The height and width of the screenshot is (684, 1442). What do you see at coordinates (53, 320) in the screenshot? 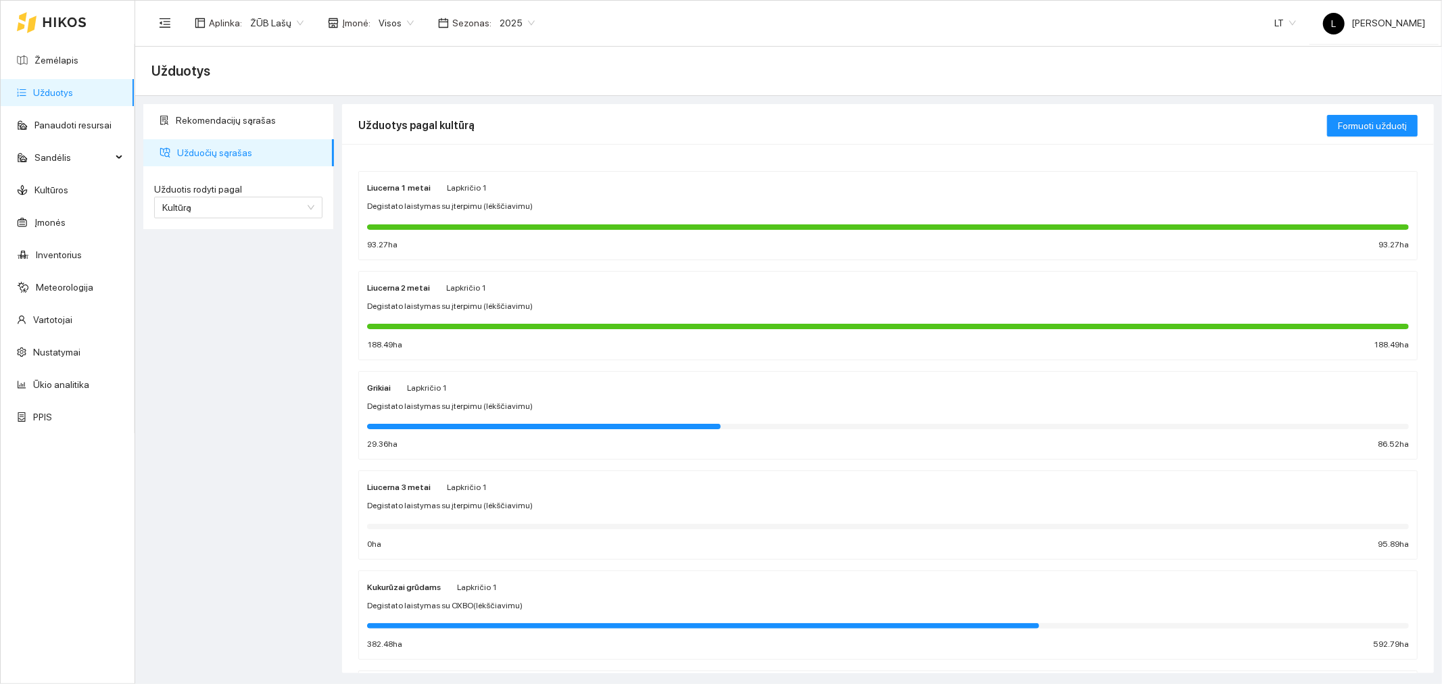
I see `a: Vartotojai` at bounding box center [53, 320].